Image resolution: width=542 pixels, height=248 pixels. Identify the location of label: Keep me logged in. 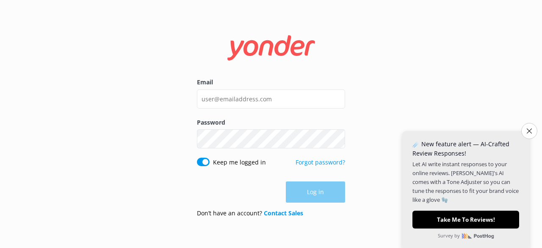
(239, 162).